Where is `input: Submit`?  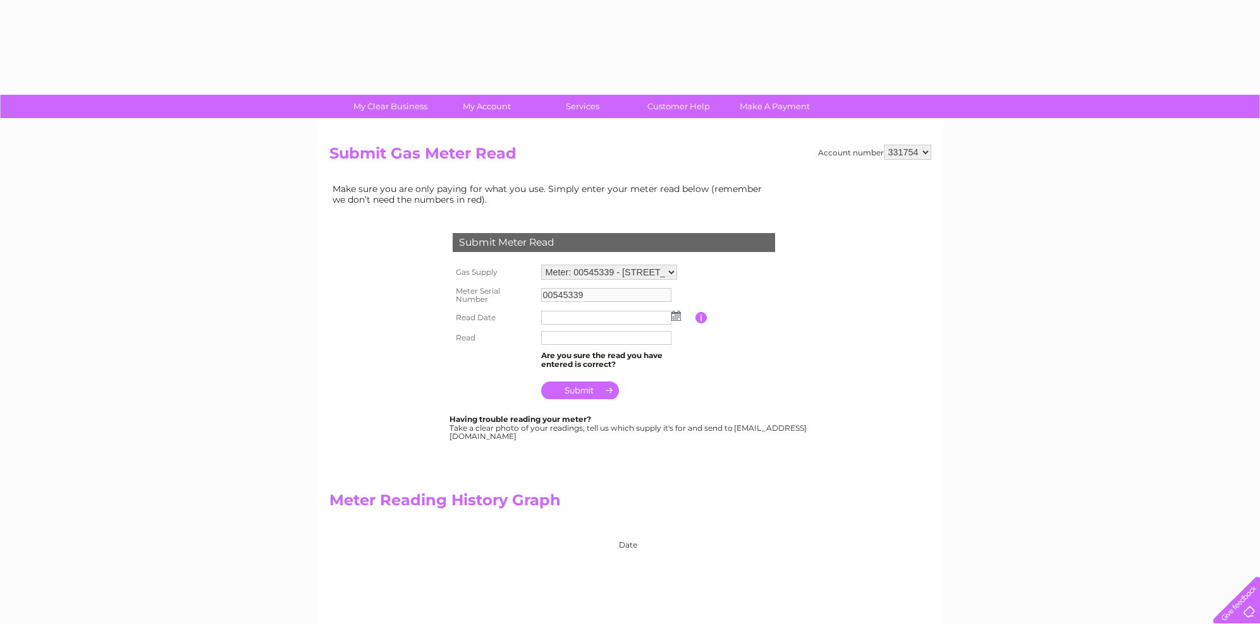 input: Submit is located at coordinates (580, 391).